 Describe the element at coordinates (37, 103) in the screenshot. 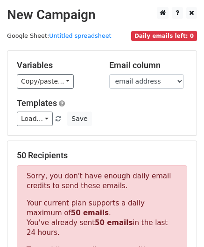

I see `a: Templates` at that location.